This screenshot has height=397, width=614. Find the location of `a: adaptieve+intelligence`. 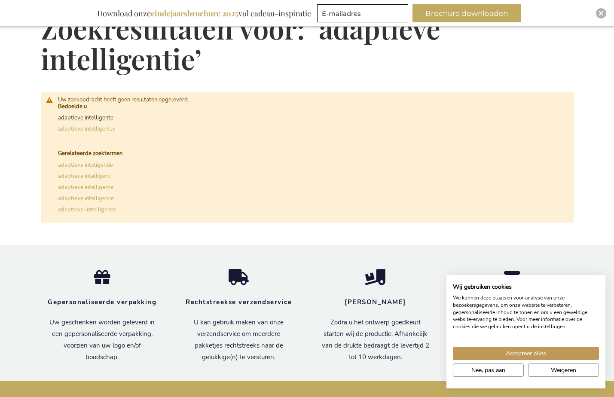

a: adaptieve+intelligence is located at coordinates (87, 210).